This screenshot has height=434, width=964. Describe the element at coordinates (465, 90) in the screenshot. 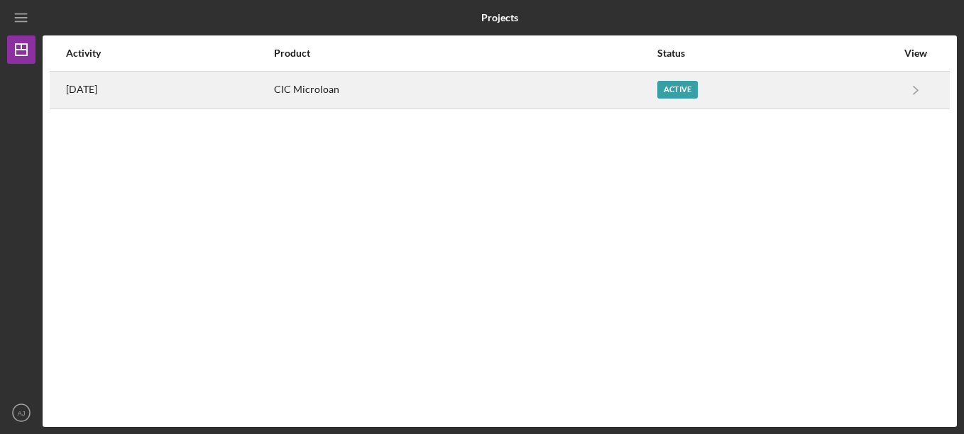

I see `div: CIC Microloan` at that location.